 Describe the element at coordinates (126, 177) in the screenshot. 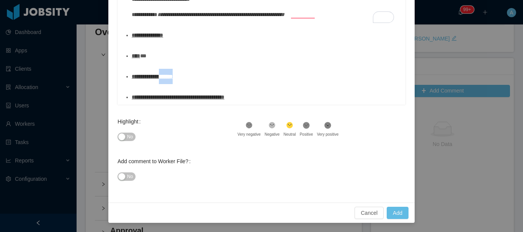

I see `button: Add comment to Worker File?` at that location.